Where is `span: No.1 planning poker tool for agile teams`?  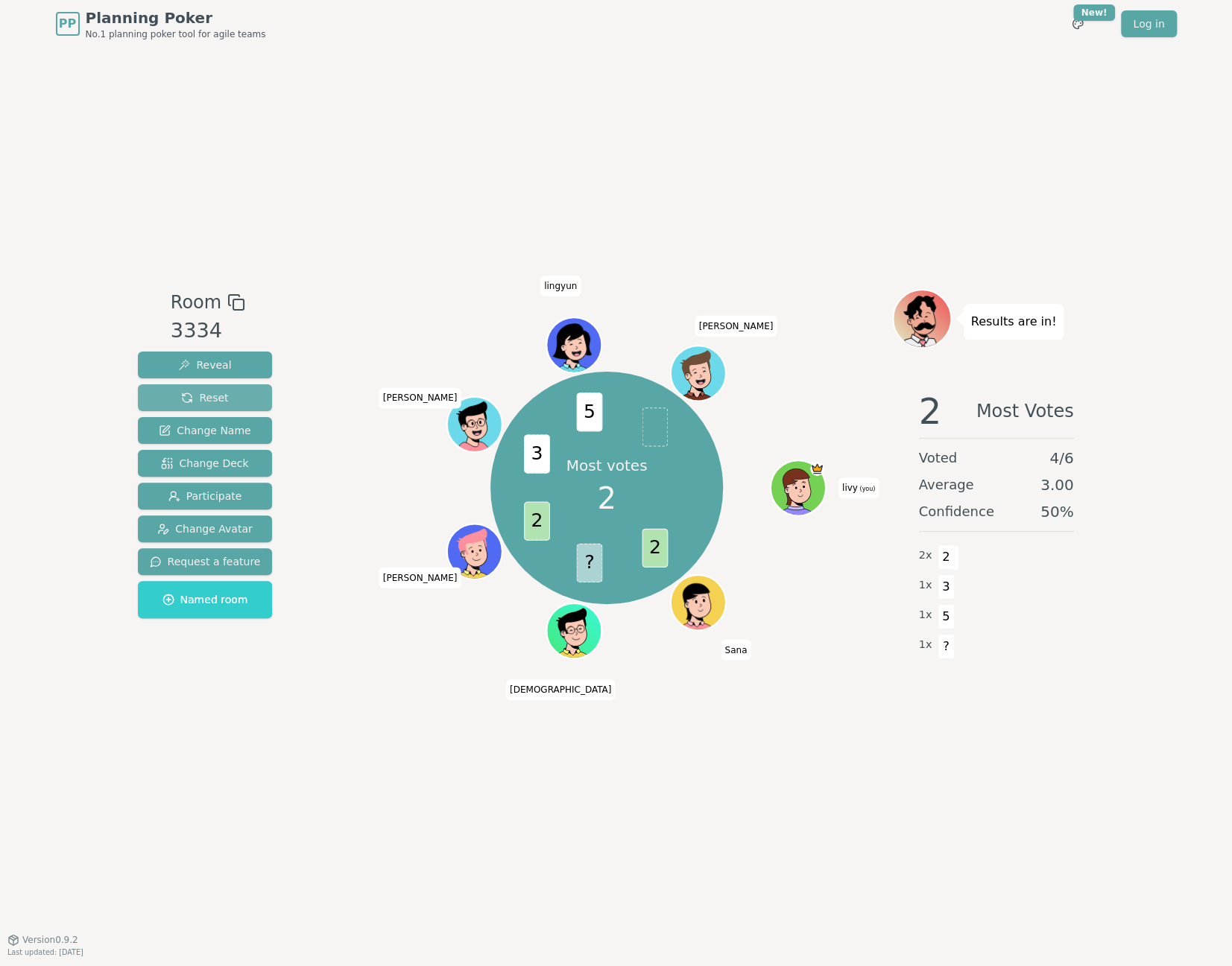
span: No.1 planning poker tool for agile teams is located at coordinates (176, 34).